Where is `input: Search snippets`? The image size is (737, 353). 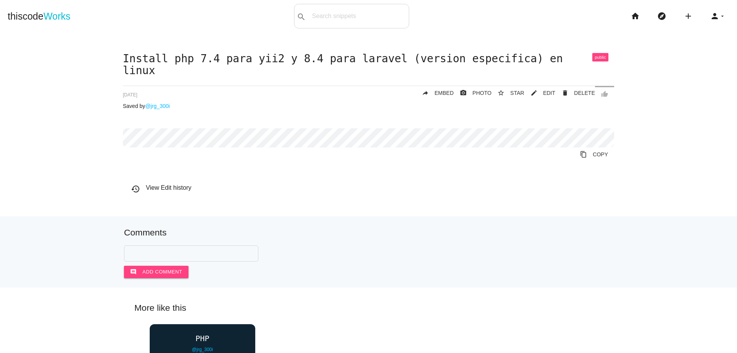 input: Search snippets is located at coordinates (359, 16).